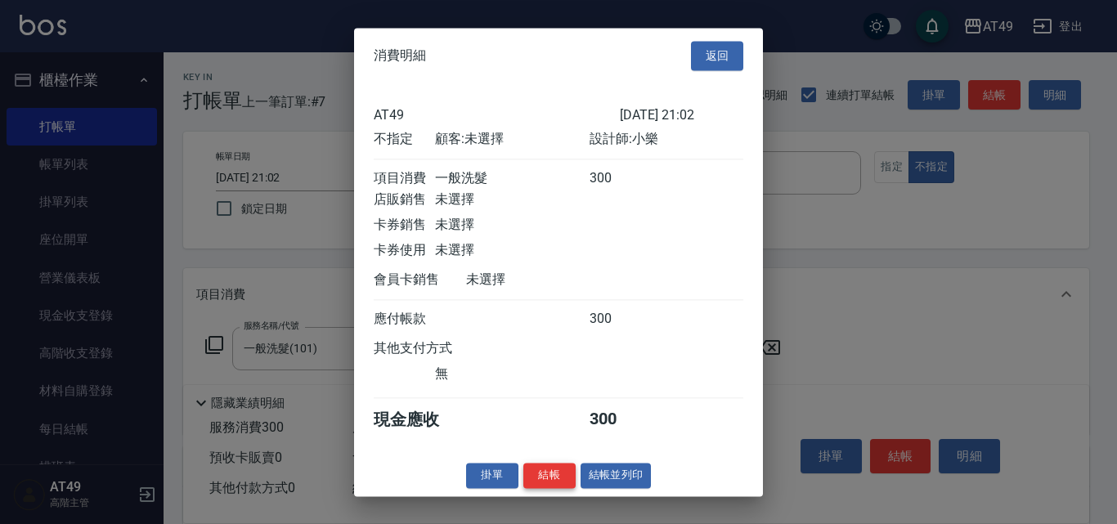 Image resolution: width=1117 pixels, height=524 pixels. I want to click on div: 卡券銷售, so click(404, 225).